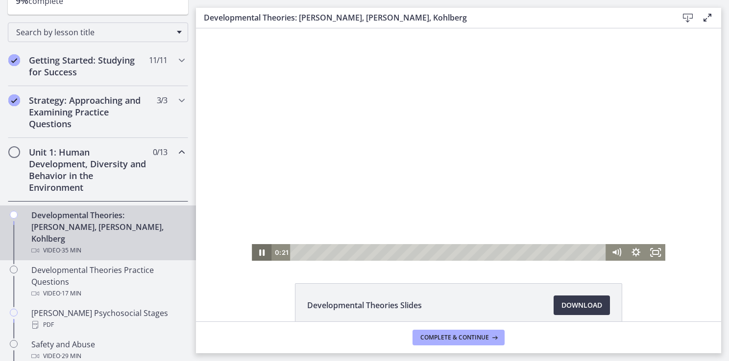 Image resolution: width=729 pixels, height=361 pixels. Describe the element at coordinates (94, 32) in the screenshot. I see `span: Search by lesson title` at that location.